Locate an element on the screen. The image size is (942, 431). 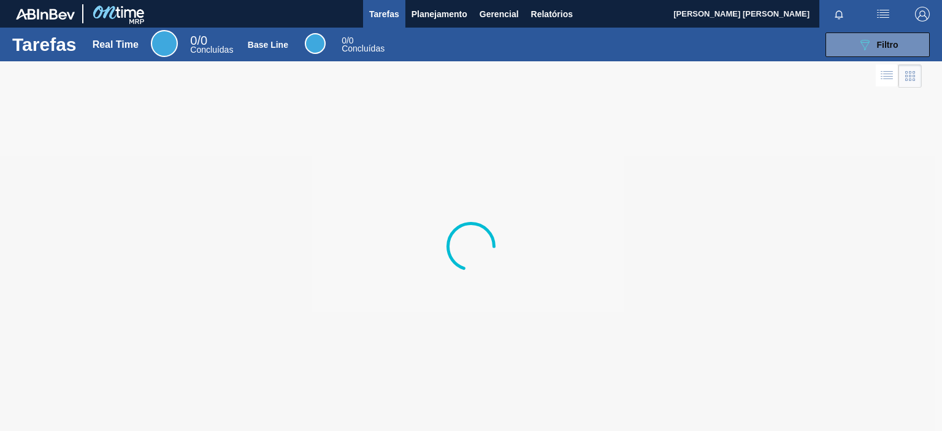
span: Tarefas is located at coordinates (384, 14).